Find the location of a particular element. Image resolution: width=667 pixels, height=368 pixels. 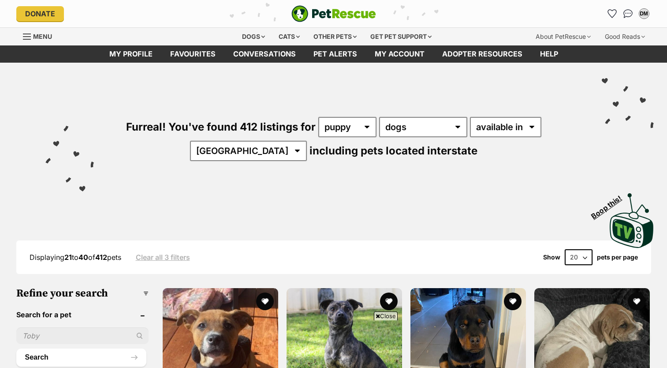

a: PetRescue is located at coordinates (334, 14).